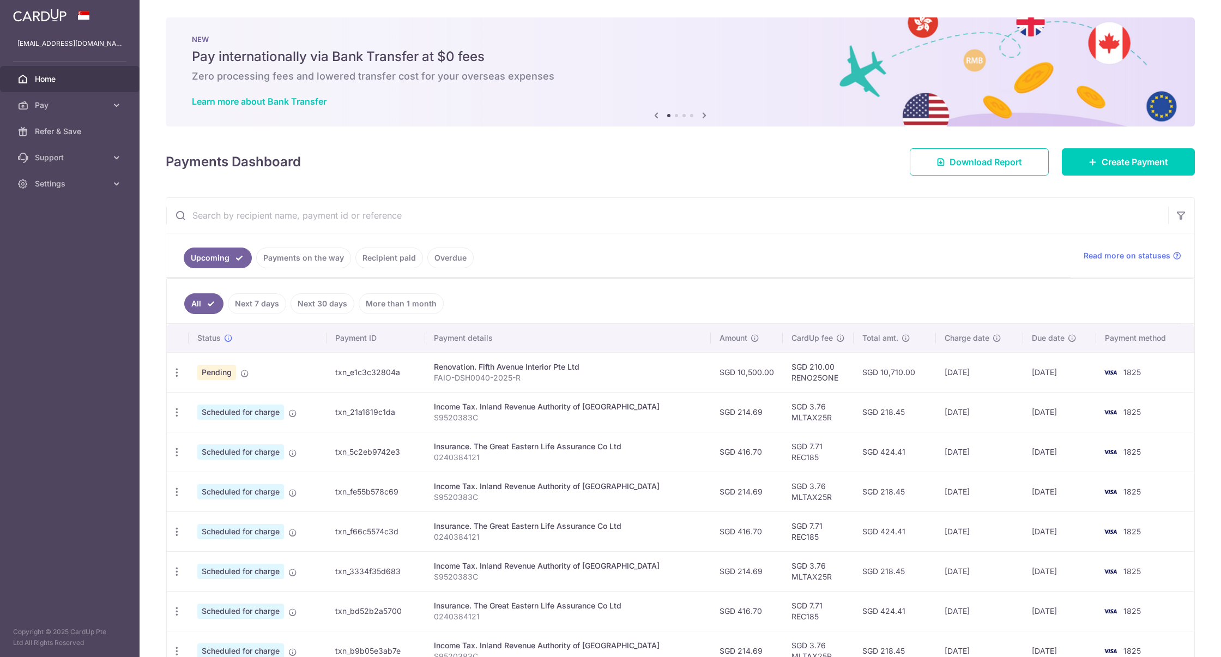 The image size is (1221, 657). I want to click on input: Search by recipient name, payment id or reference, so click(667, 215).